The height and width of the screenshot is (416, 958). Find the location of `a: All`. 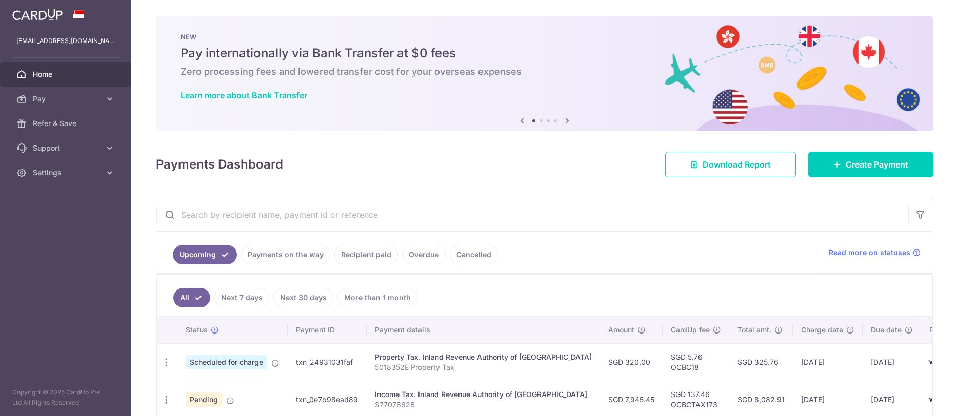

a: All is located at coordinates (192, 298).